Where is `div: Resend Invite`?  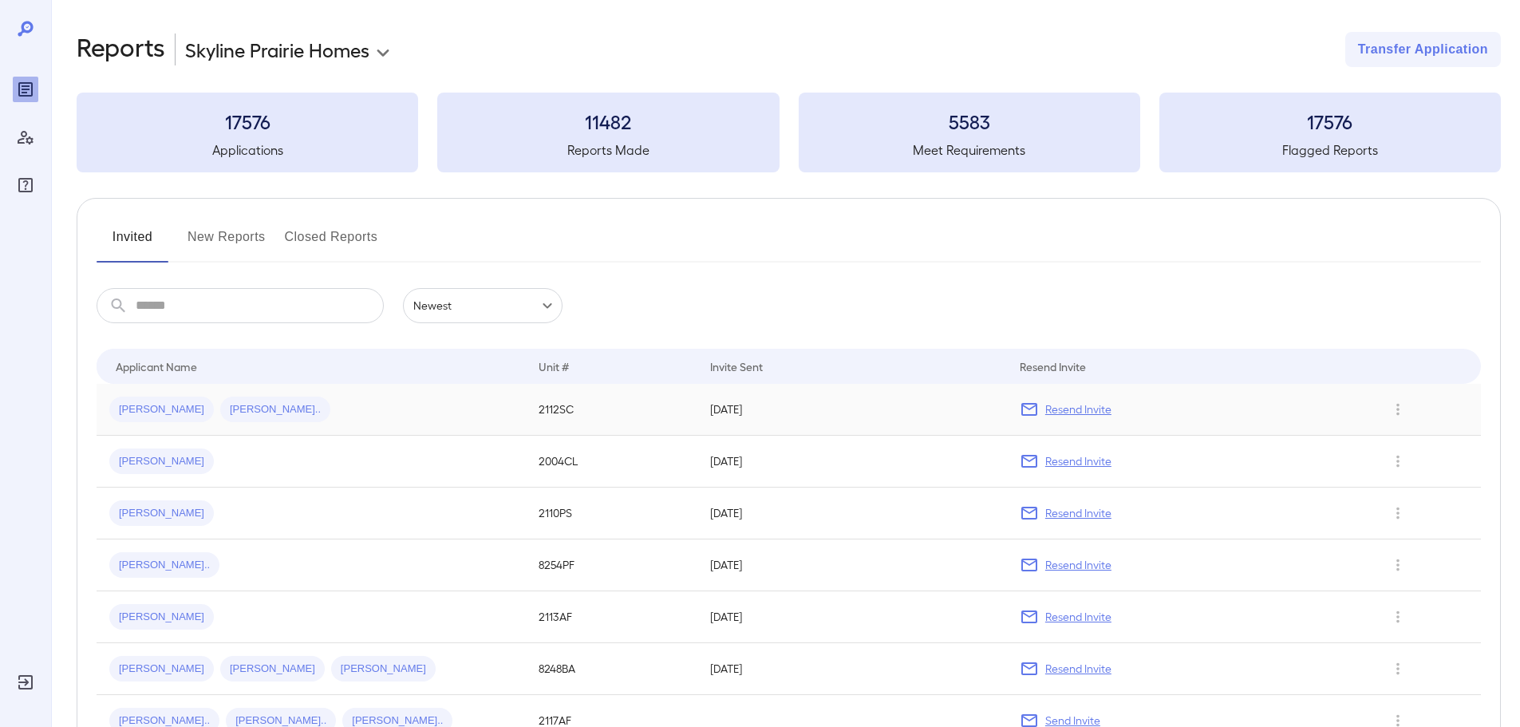
div: Resend Invite is located at coordinates (1053, 366).